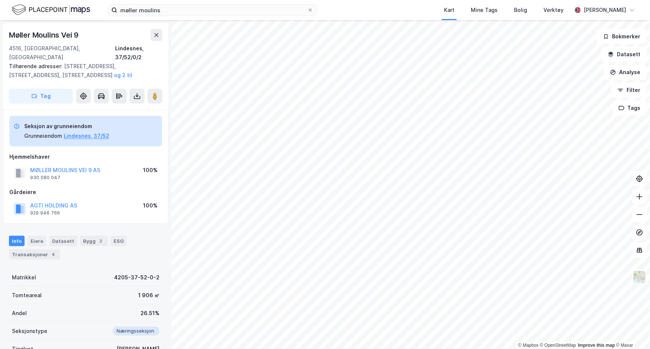 The height and width of the screenshot is (349, 650). Describe the element at coordinates (629, 90) in the screenshot. I see `button: Filter` at that location.